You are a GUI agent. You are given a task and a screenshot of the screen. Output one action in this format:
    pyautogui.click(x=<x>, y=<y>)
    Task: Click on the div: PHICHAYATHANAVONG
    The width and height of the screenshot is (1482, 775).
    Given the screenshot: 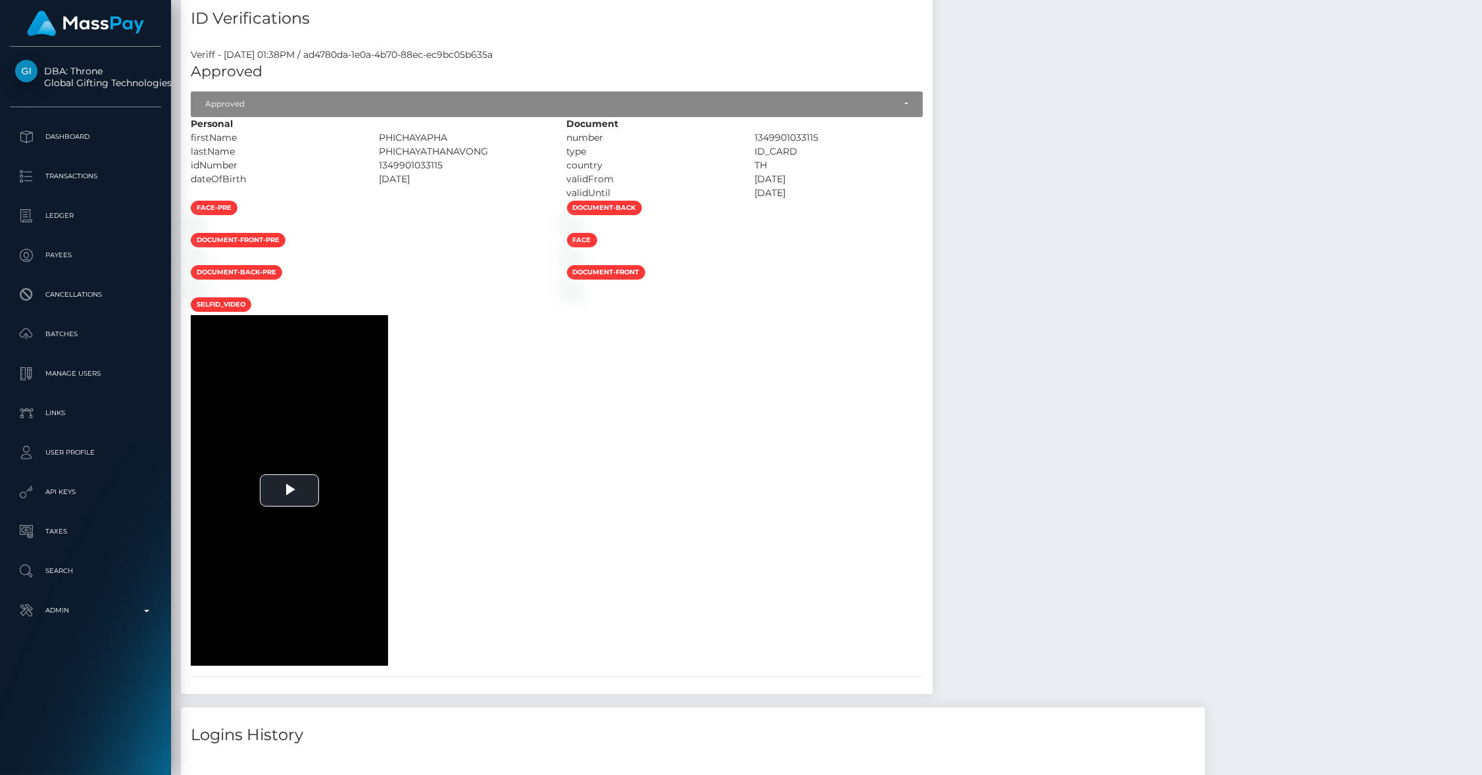 What is the action you would take?
    pyautogui.click(x=463, y=151)
    